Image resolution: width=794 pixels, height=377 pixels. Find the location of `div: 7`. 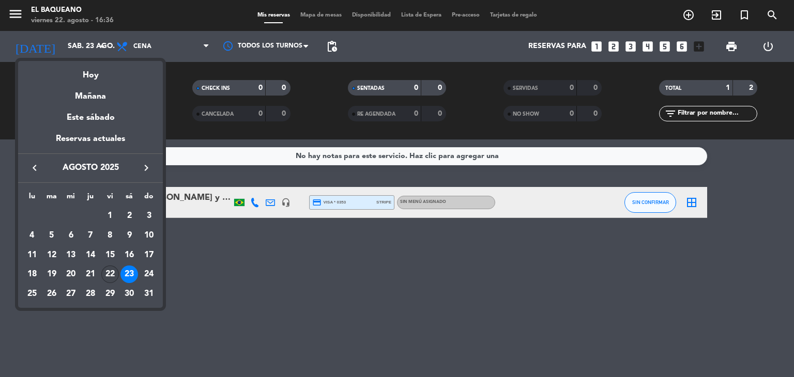

div: 7 is located at coordinates (90, 236).